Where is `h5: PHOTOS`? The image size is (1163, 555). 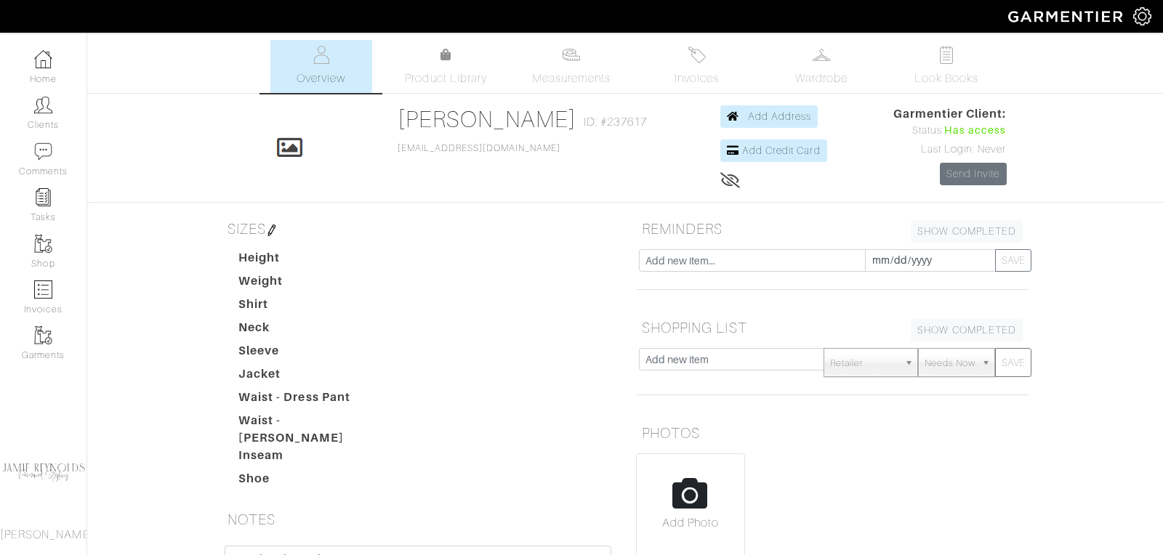
h5: PHOTOS is located at coordinates (832, 433).